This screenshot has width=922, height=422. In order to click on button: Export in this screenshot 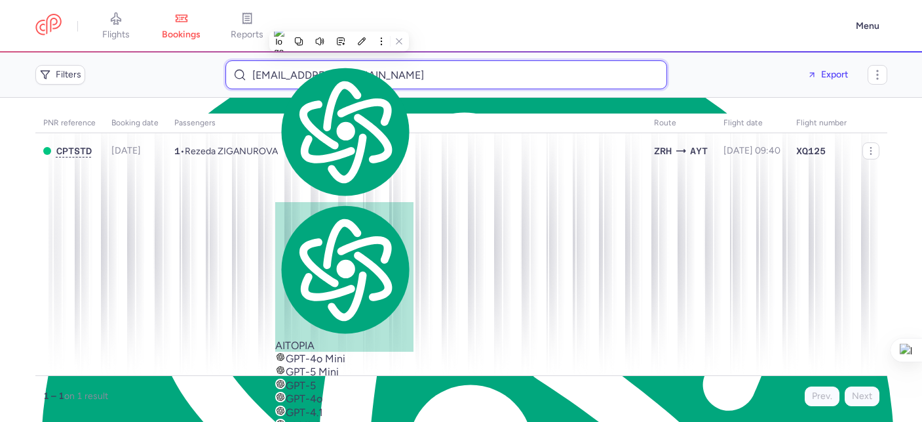, I will do `click(828, 75)`.